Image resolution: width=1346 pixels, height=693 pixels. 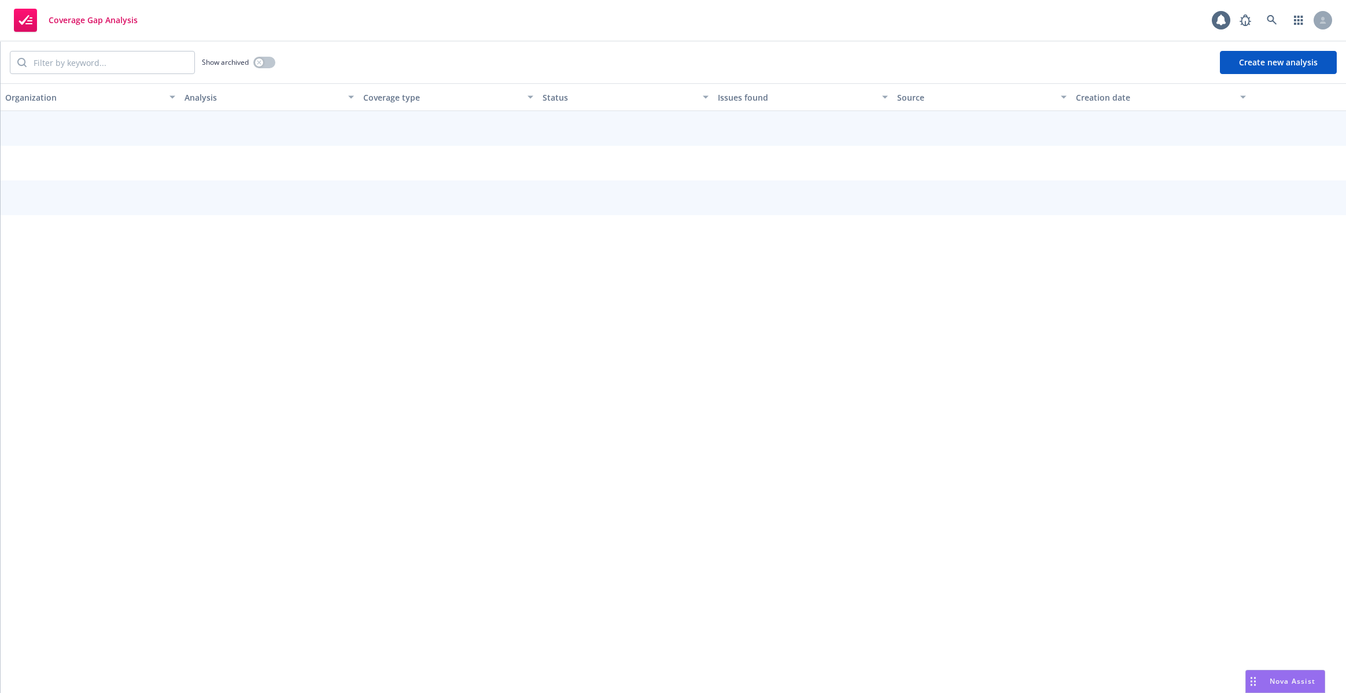 I want to click on input: Filter by keyword..., so click(x=110, y=62).